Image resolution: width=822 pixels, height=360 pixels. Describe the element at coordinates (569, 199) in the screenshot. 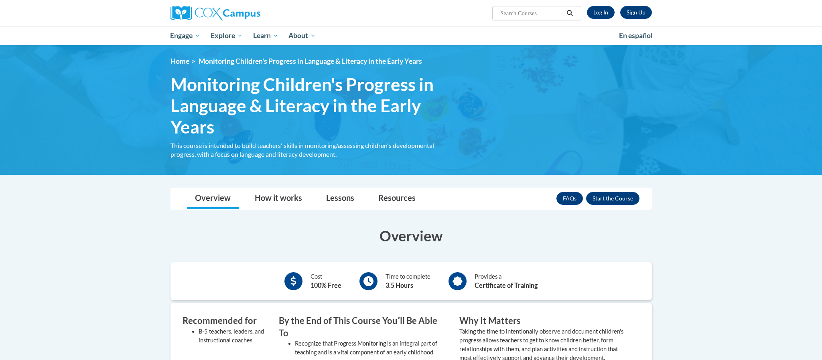

I see `a: FAQs` at that location.